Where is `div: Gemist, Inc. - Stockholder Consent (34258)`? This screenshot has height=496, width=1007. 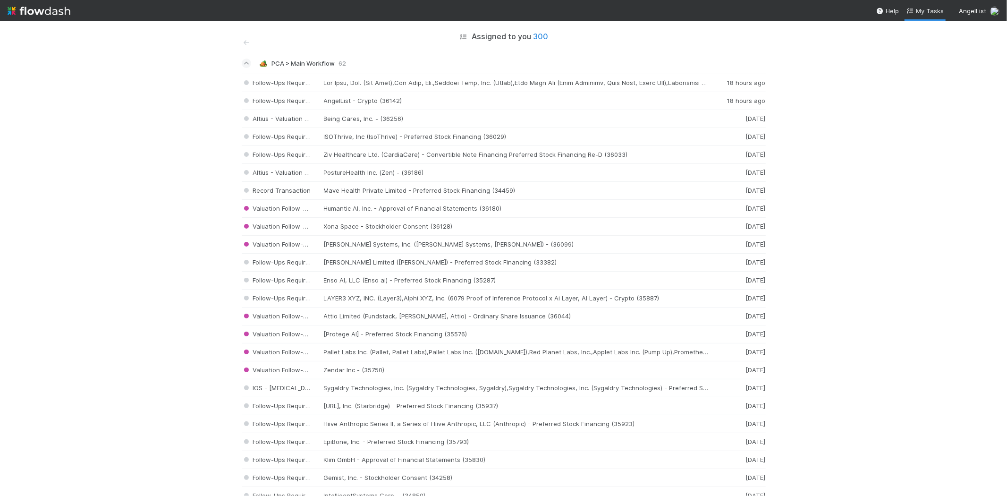 div: Gemist, Inc. - Stockholder Consent (34258) is located at coordinates (516, 477).